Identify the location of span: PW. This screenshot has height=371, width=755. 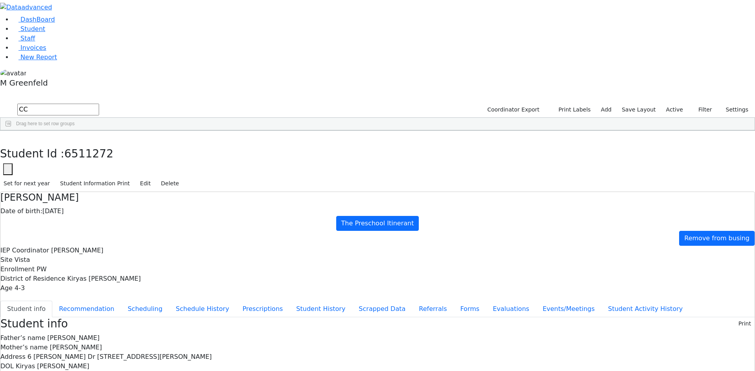
(41, 269).